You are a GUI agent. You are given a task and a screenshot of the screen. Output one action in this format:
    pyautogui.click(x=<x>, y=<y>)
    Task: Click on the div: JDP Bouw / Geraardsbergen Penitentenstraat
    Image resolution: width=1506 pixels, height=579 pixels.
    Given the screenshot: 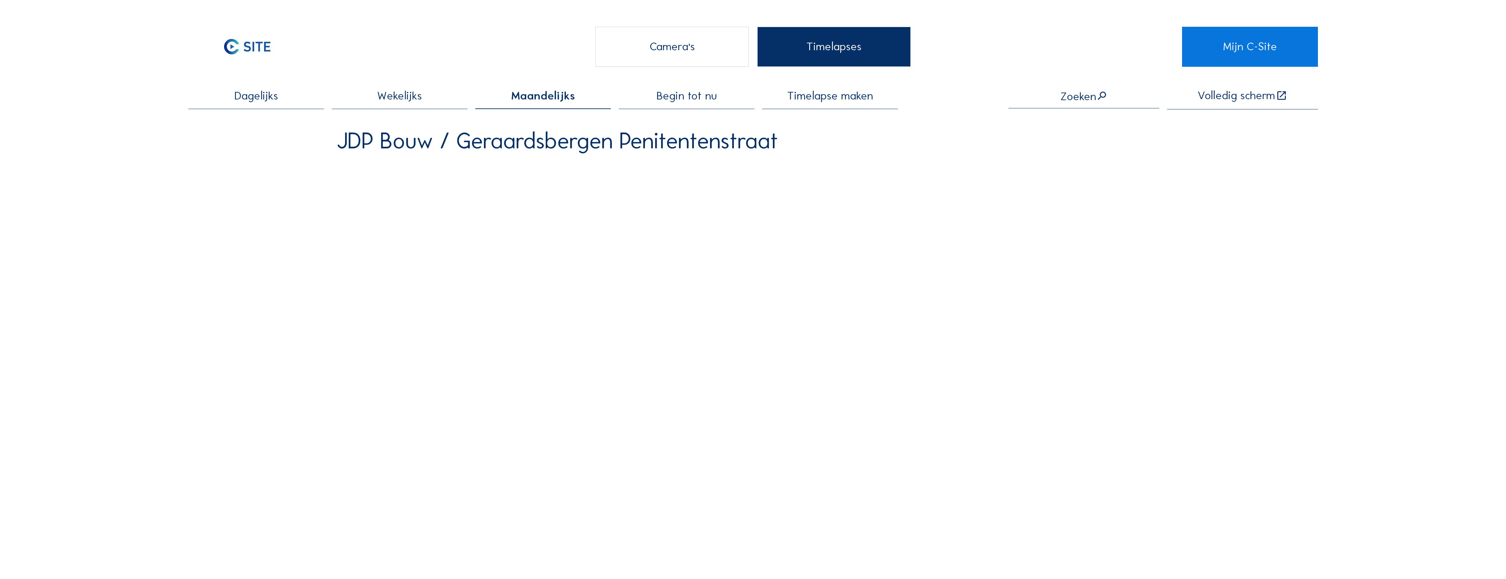 What is the action you would take?
    pyautogui.click(x=557, y=141)
    